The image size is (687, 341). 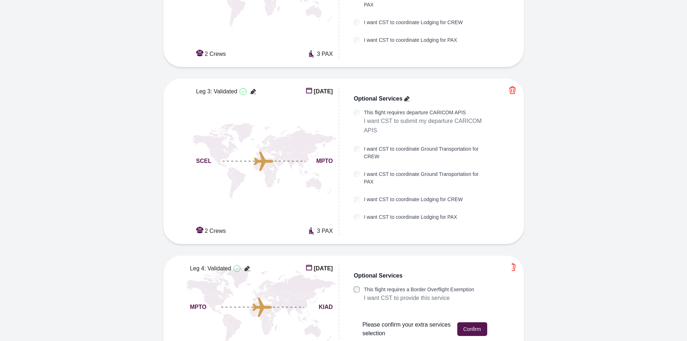 I want to click on label: I want CST to coordinate Ground Transportation for PAX, so click(x=427, y=178).